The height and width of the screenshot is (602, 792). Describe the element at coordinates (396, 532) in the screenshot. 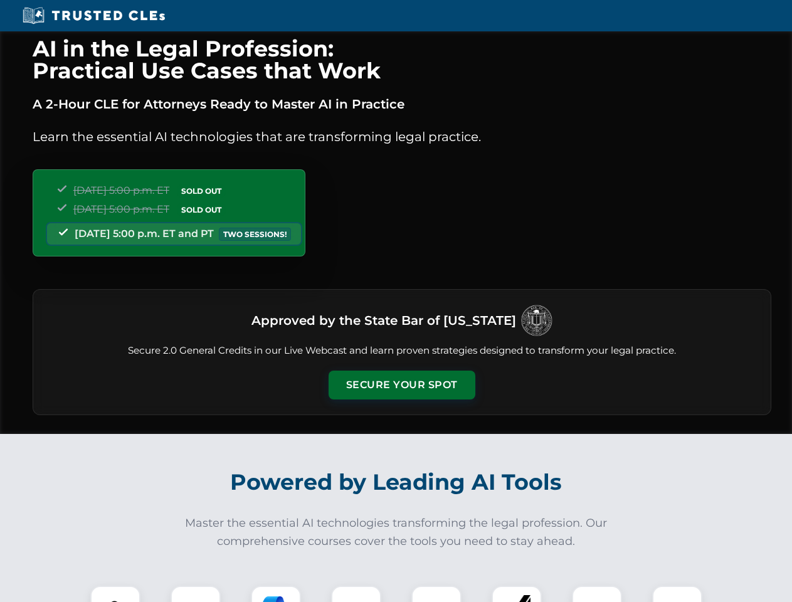

I see `p: Master the essential AI technologies transforming the legal profession. Our comprehensive courses...` at that location.